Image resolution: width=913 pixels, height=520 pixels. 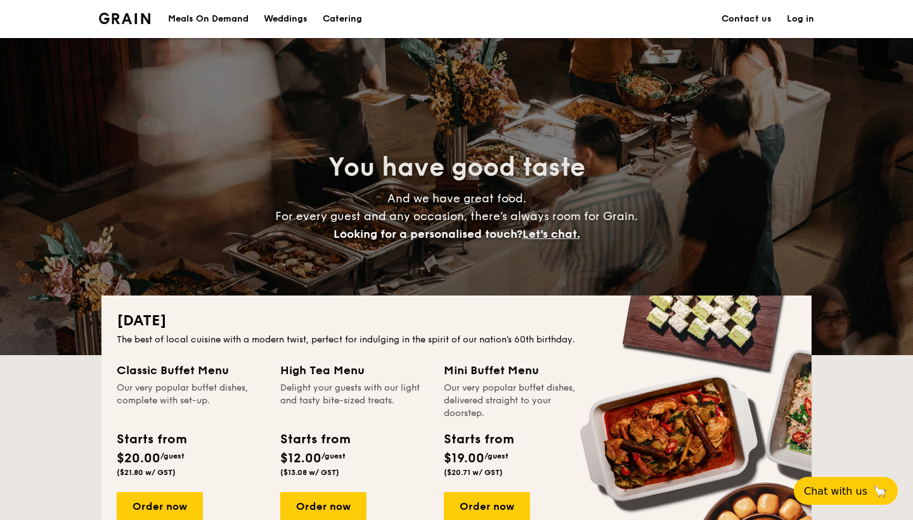 I want to click on div: Our very popular buffet dishes, delivered straight to your doorstep., so click(x=518, y=401).